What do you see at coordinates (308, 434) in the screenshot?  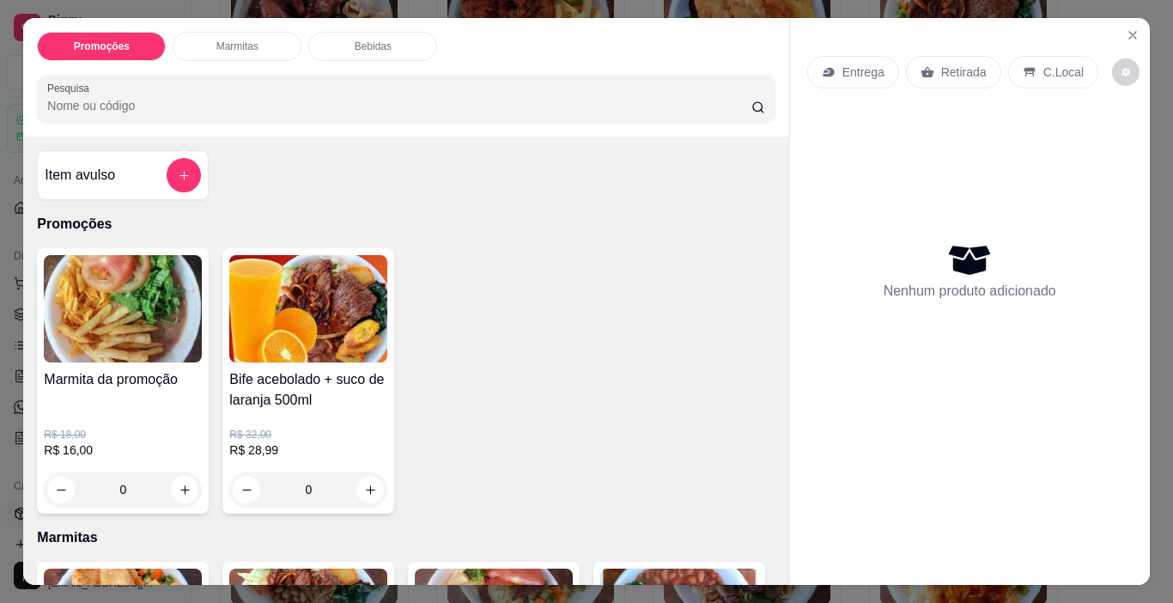 I see `p: R$ 32,00` at bounding box center [308, 434].